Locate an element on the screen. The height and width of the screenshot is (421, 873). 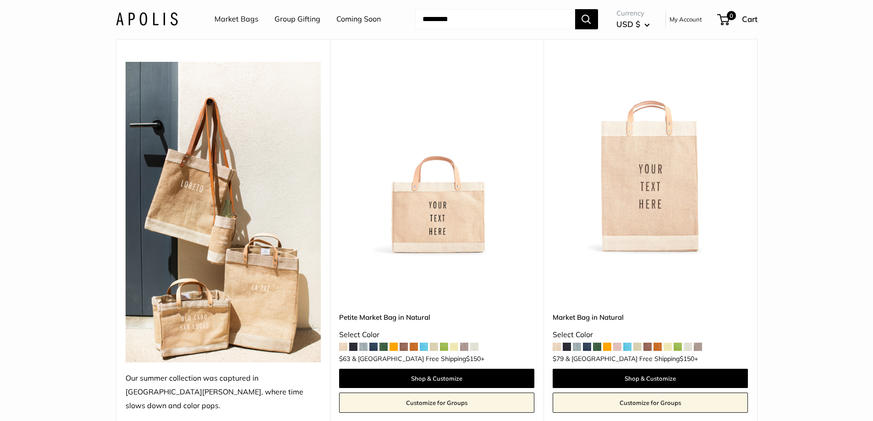
span: Currency is located at coordinates (633, 13).